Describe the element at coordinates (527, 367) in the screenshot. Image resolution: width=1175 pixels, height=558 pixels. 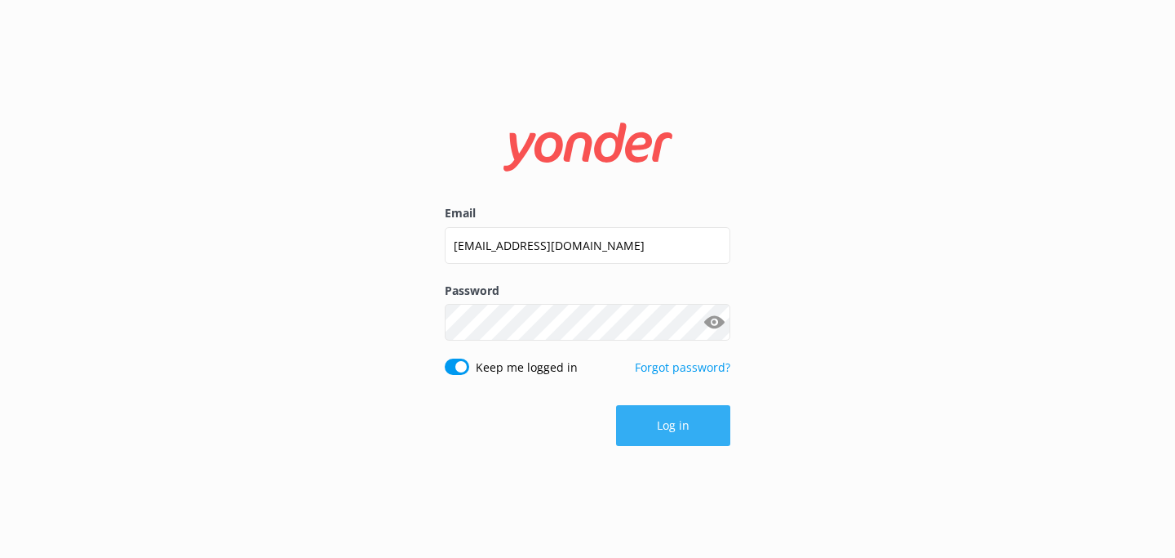
I see `label: Keep me logged in` at that location.